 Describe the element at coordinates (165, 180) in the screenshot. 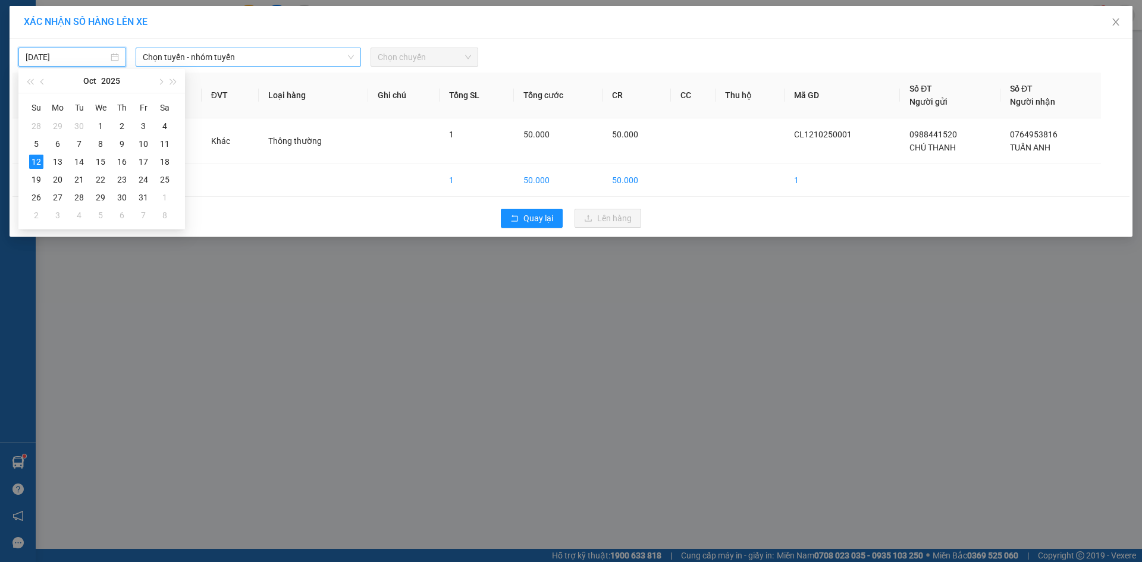

I see `div: 25` at that location.